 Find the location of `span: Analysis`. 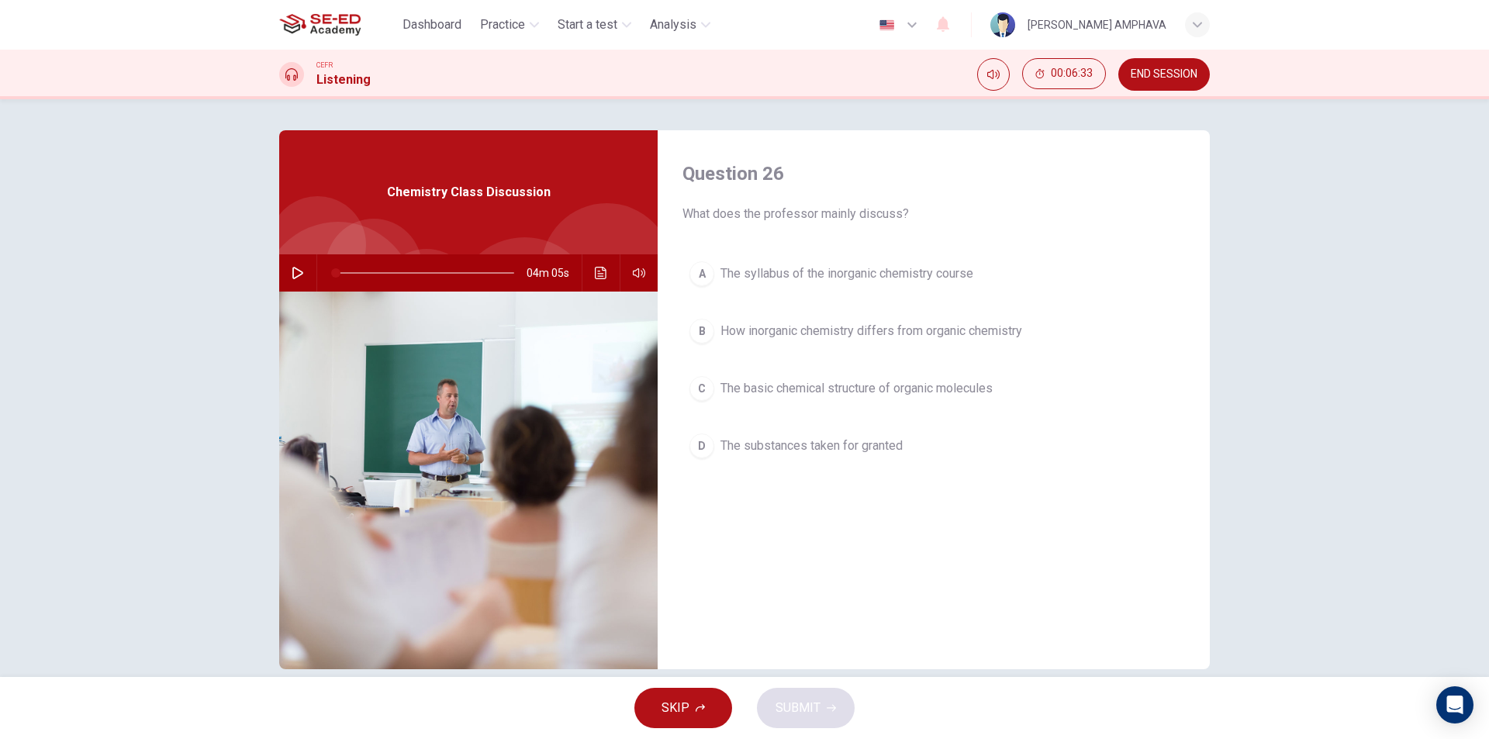

span: Analysis is located at coordinates (673, 25).